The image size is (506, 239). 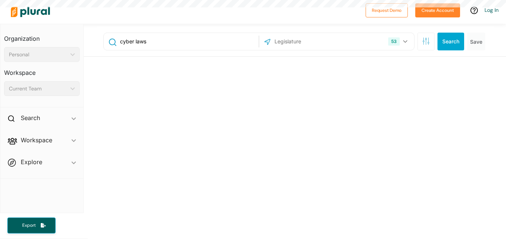 I want to click on button: Request Demo, so click(x=387, y=10).